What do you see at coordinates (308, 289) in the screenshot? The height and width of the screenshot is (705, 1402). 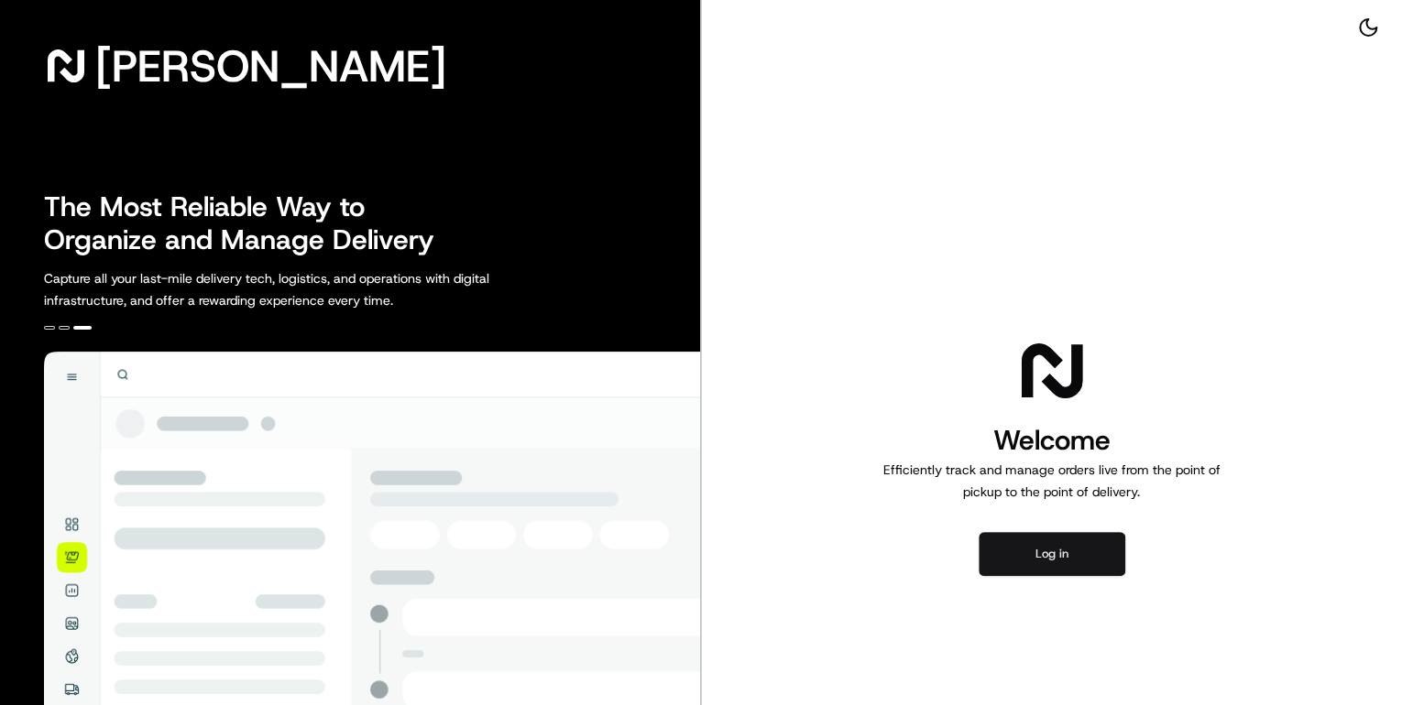 I see `p: Capture all your last-mile delivery tech, logistics, and operations with digital infrastructure, ...` at bounding box center [308, 289].